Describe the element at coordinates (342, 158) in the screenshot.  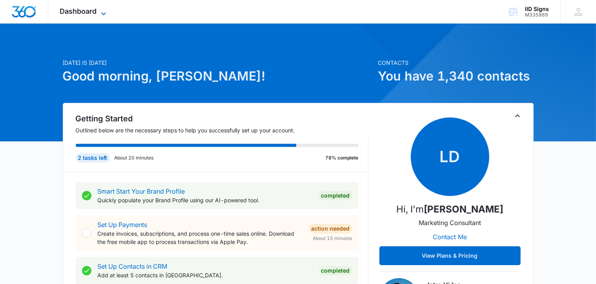
I see `p: 78% complete` at that location.